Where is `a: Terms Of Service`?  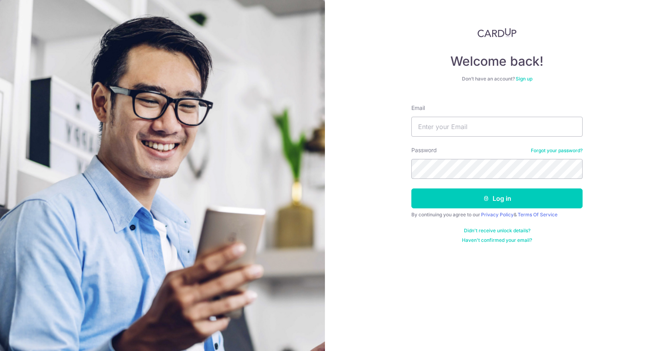
a: Terms Of Service is located at coordinates (538, 214).